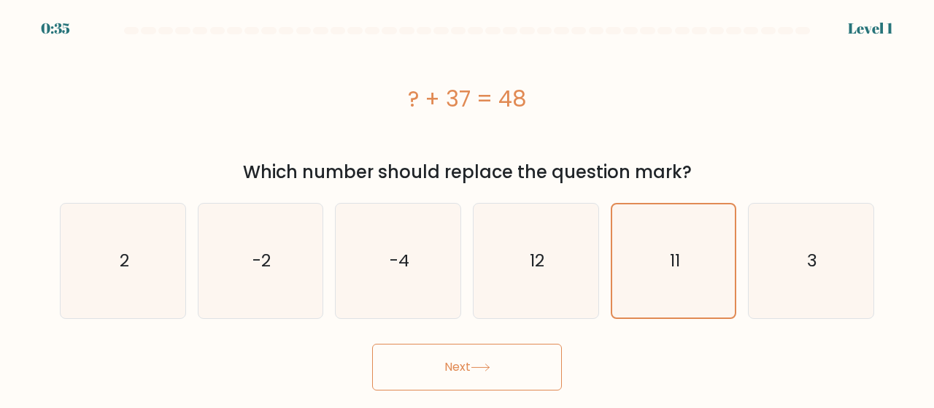  What do you see at coordinates (467, 172) in the screenshot?
I see `div: Which number should replace the question mark?` at bounding box center [467, 172].